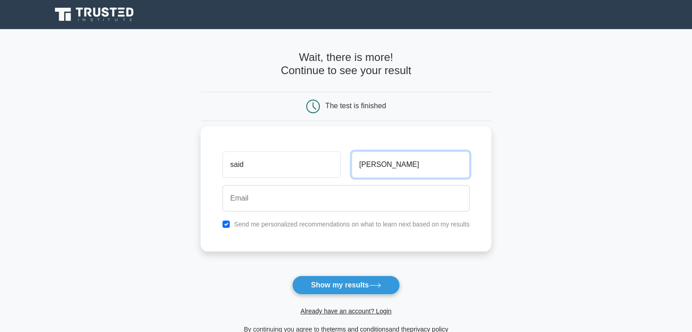 The image size is (692, 332). What do you see at coordinates (346, 311) in the screenshot?
I see `a: Already have an account? Login` at bounding box center [346, 311].